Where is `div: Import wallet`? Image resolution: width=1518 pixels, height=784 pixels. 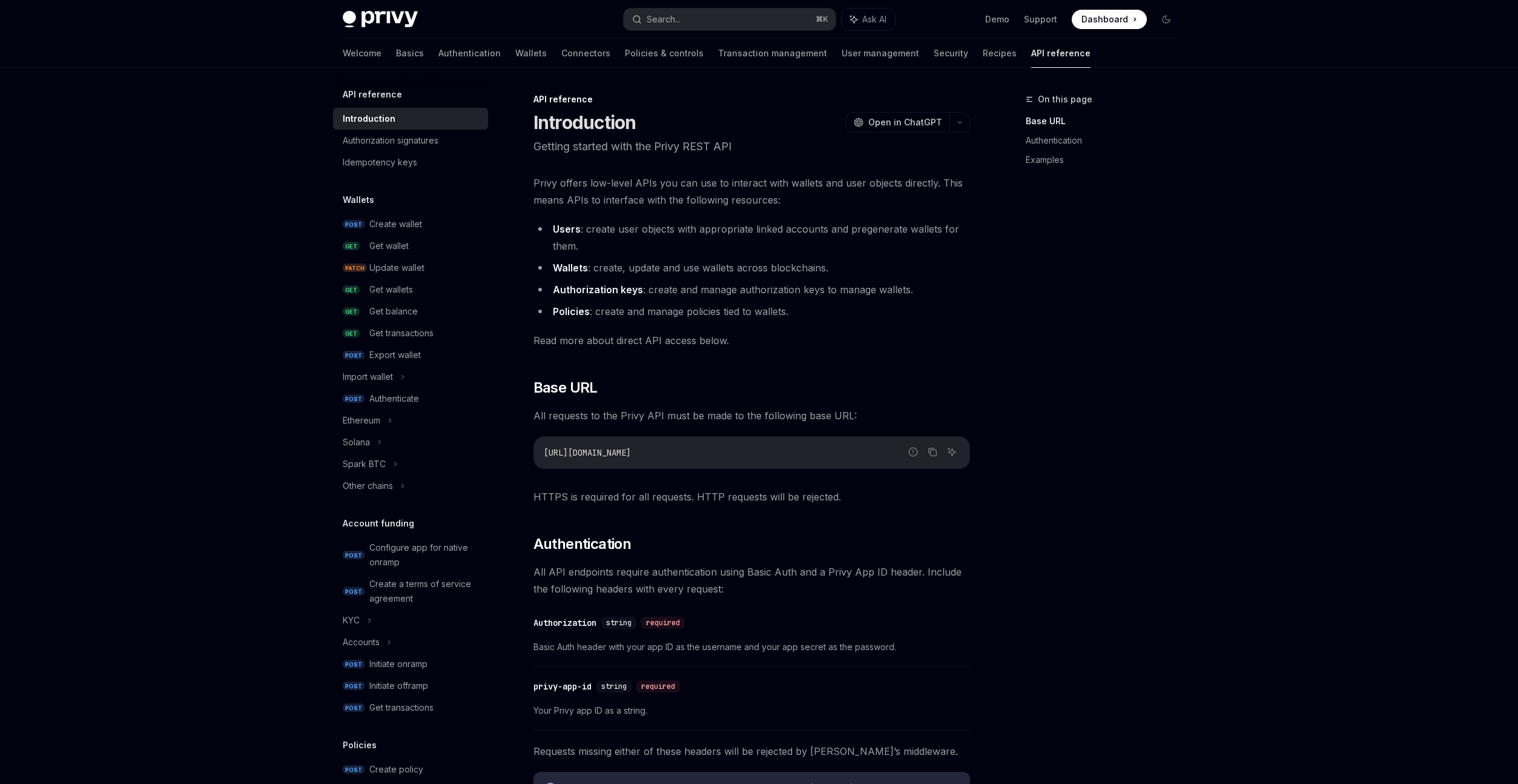
div: Import wallet is located at coordinates (368, 377).